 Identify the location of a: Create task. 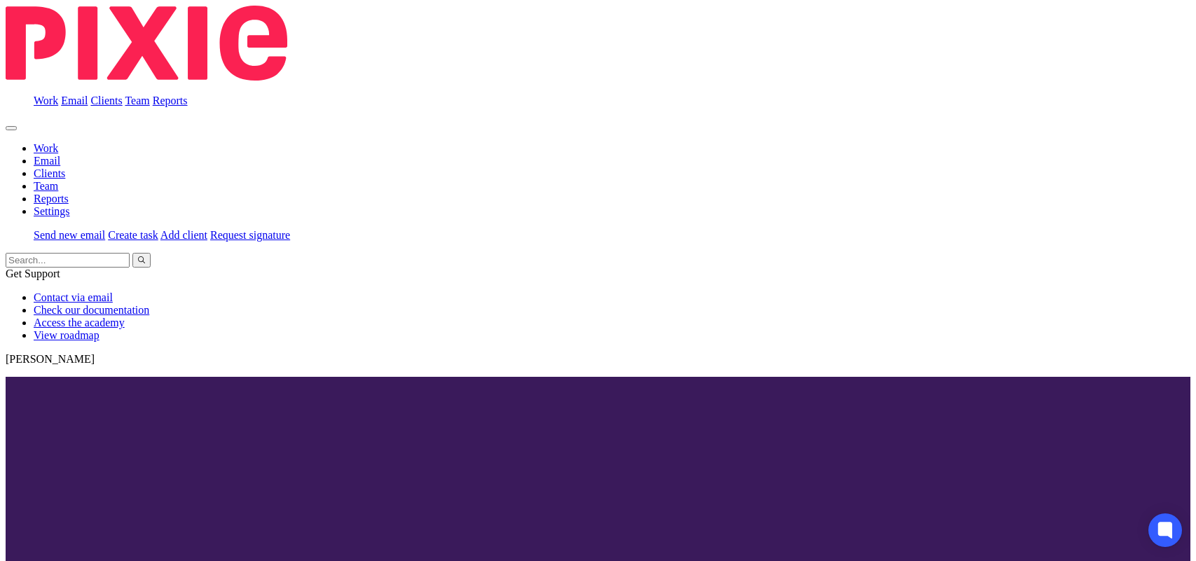
(133, 235).